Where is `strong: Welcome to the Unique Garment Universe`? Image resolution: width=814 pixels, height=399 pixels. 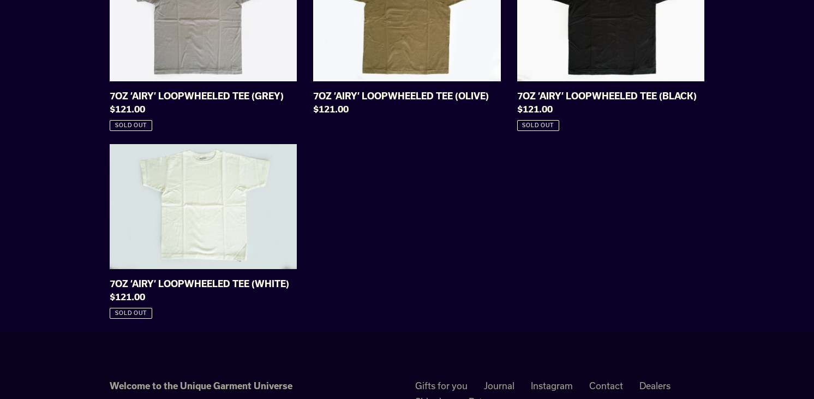
strong: Welcome to the Unique Garment Universe is located at coordinates (201, 385).